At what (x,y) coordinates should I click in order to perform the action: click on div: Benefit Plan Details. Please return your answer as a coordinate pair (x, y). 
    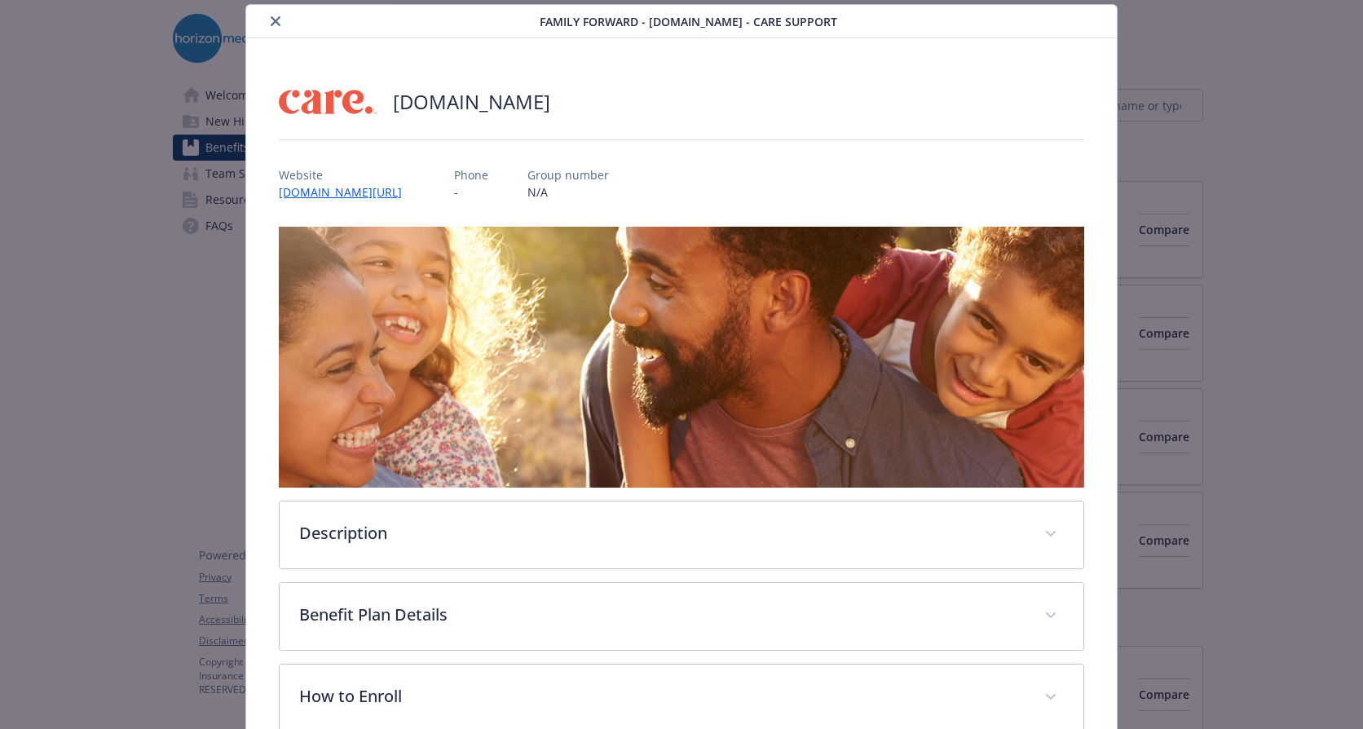
    Looking at the image, I should click on (682, 617).